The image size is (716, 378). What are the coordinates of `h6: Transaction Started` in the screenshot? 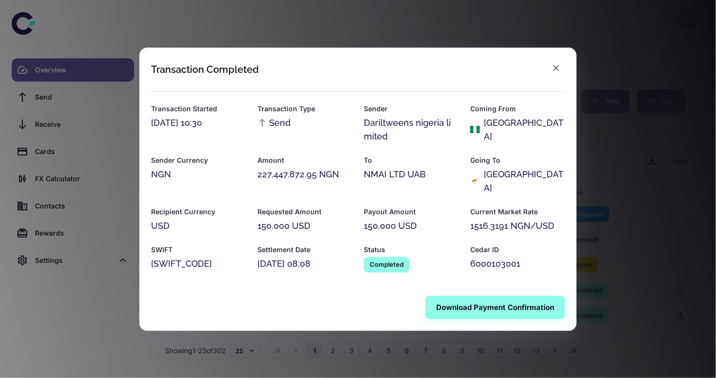 It's located at (198, 109).